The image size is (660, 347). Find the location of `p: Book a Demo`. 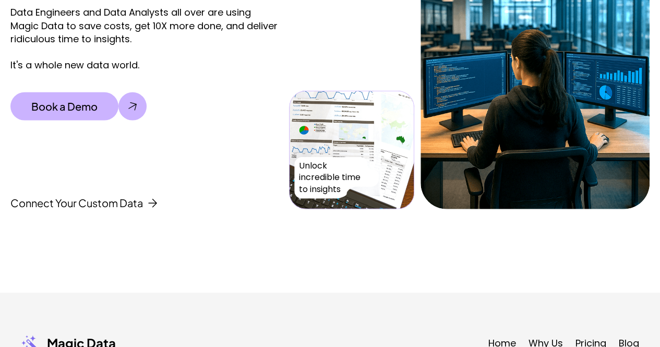

p: Book a Demo is located at coordinates (64, 106).